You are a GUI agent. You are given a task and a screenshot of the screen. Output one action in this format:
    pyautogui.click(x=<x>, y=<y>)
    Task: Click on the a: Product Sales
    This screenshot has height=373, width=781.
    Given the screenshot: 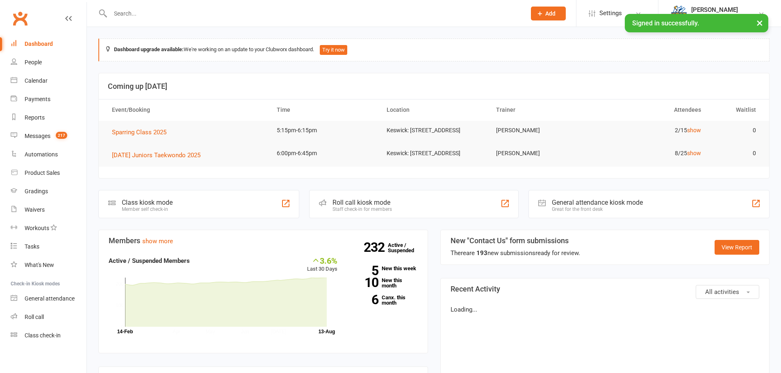 What is the action you would take?
    pyautogui.click(x=48, y=173)
    